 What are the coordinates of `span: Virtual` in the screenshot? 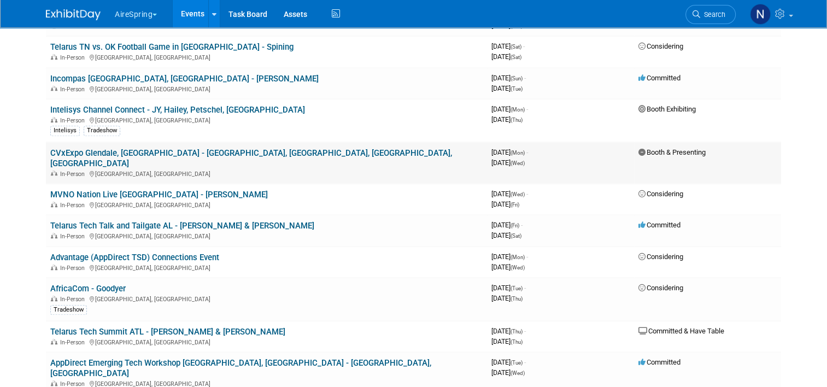 It's located at (70, 26).